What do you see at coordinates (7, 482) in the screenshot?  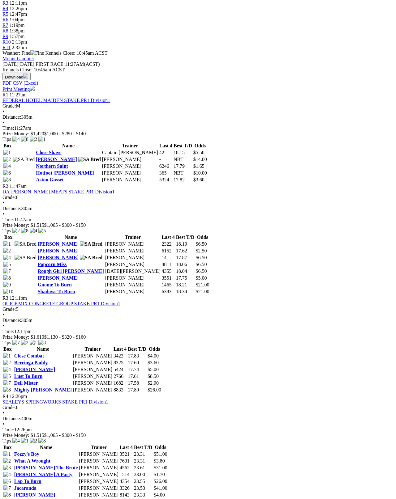 I see `img: 6` at bounding box center [7, 482].